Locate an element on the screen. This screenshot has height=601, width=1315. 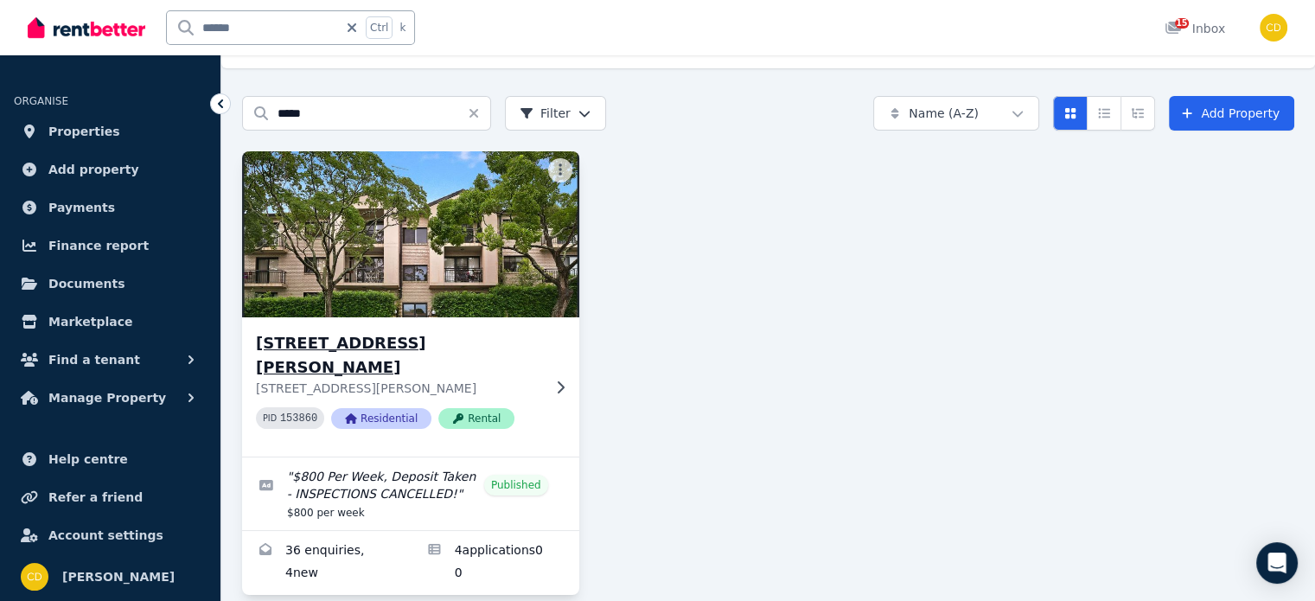
span: Rental is located at coordinates (476, 418).